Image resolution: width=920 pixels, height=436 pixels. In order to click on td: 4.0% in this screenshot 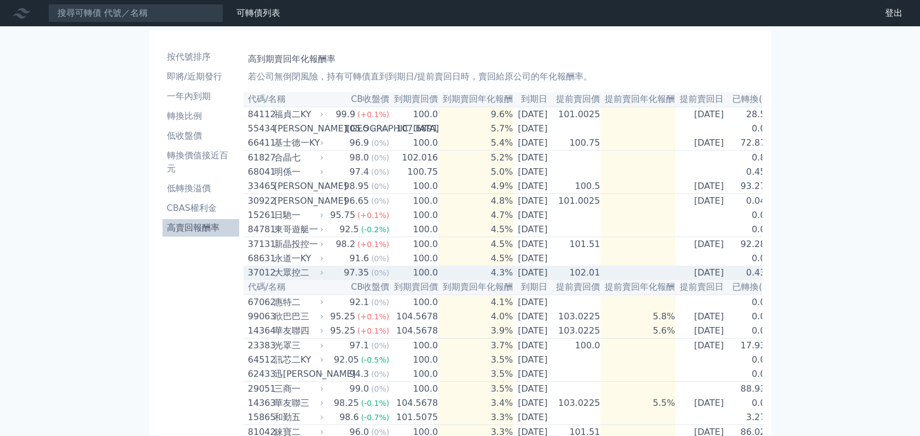, I will do `click(476, 316)`.